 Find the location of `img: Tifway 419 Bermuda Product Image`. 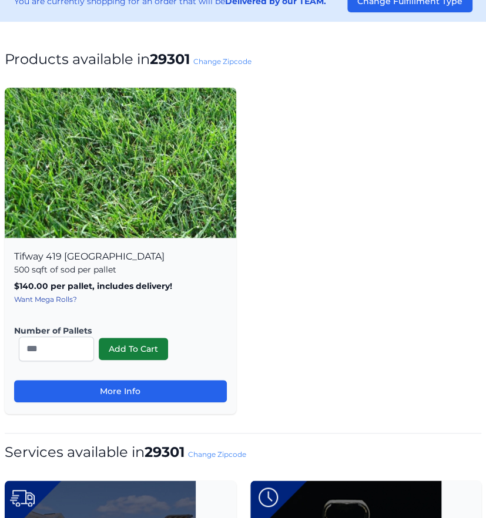

img: Tifway 419 Bermuda Product Image is located at coordinates (120, 174).